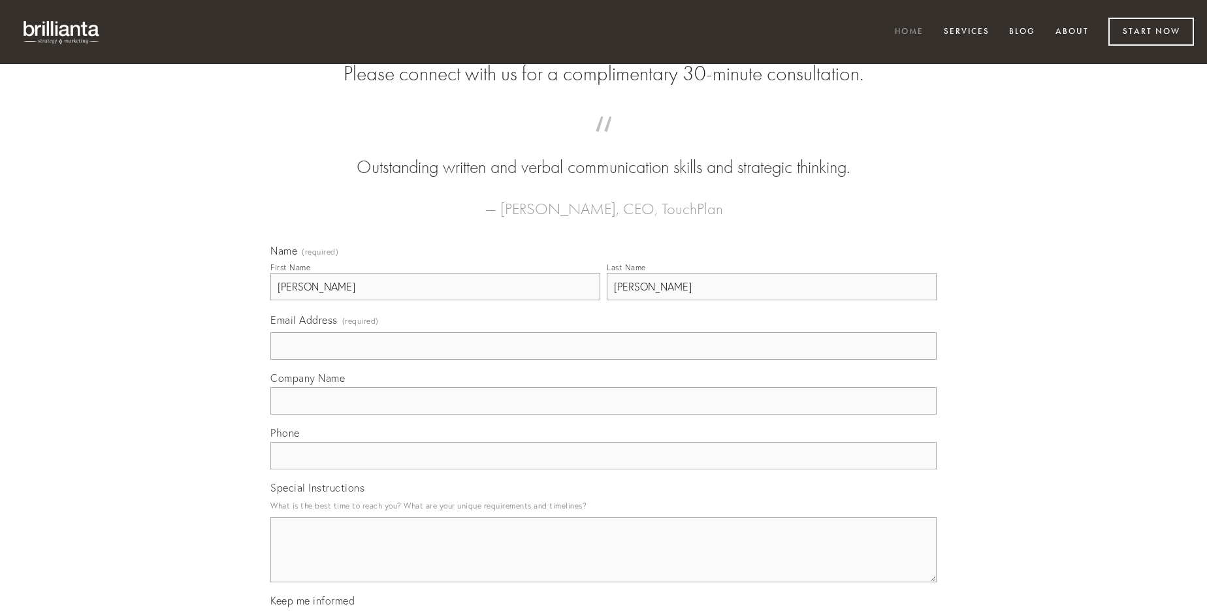 This screenshot has width=1207, height=613. I want to click on a: Blog, so click(1022, 32).